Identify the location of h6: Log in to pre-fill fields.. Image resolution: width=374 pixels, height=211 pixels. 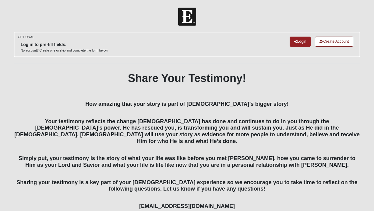
(65, 45).